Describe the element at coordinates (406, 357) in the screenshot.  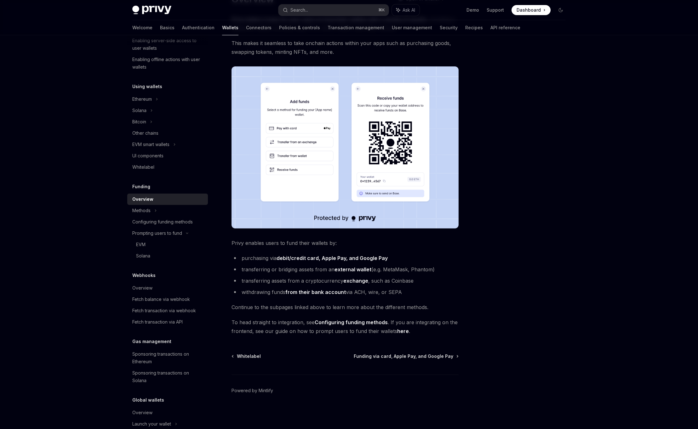
I see `a: Funding via card, Apple Pay, and Google Pay` at that location.